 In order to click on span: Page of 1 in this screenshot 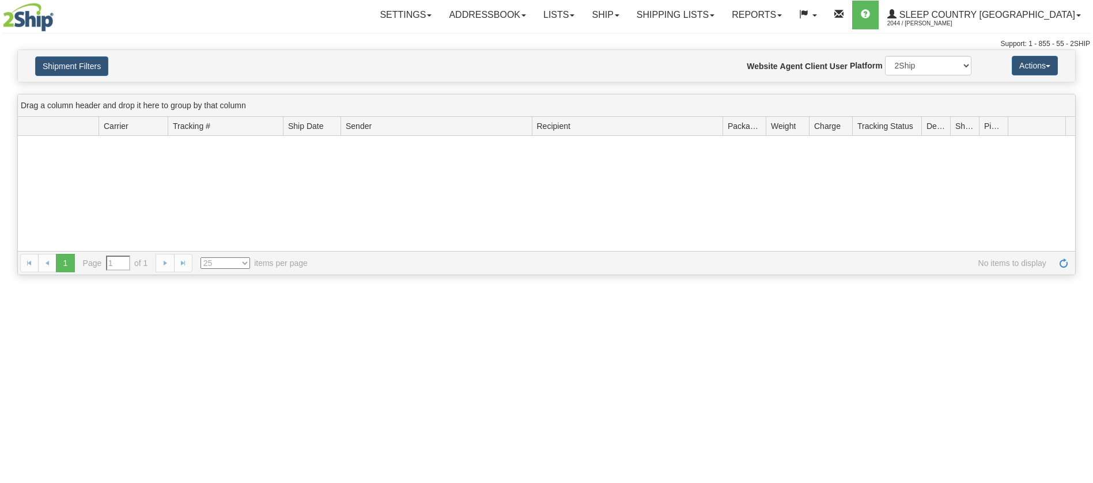, I will do `click(115, 263)`.